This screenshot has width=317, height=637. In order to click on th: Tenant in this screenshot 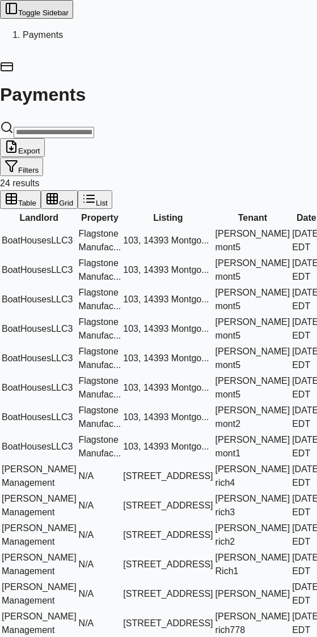, I will do `click(253, 218)`.